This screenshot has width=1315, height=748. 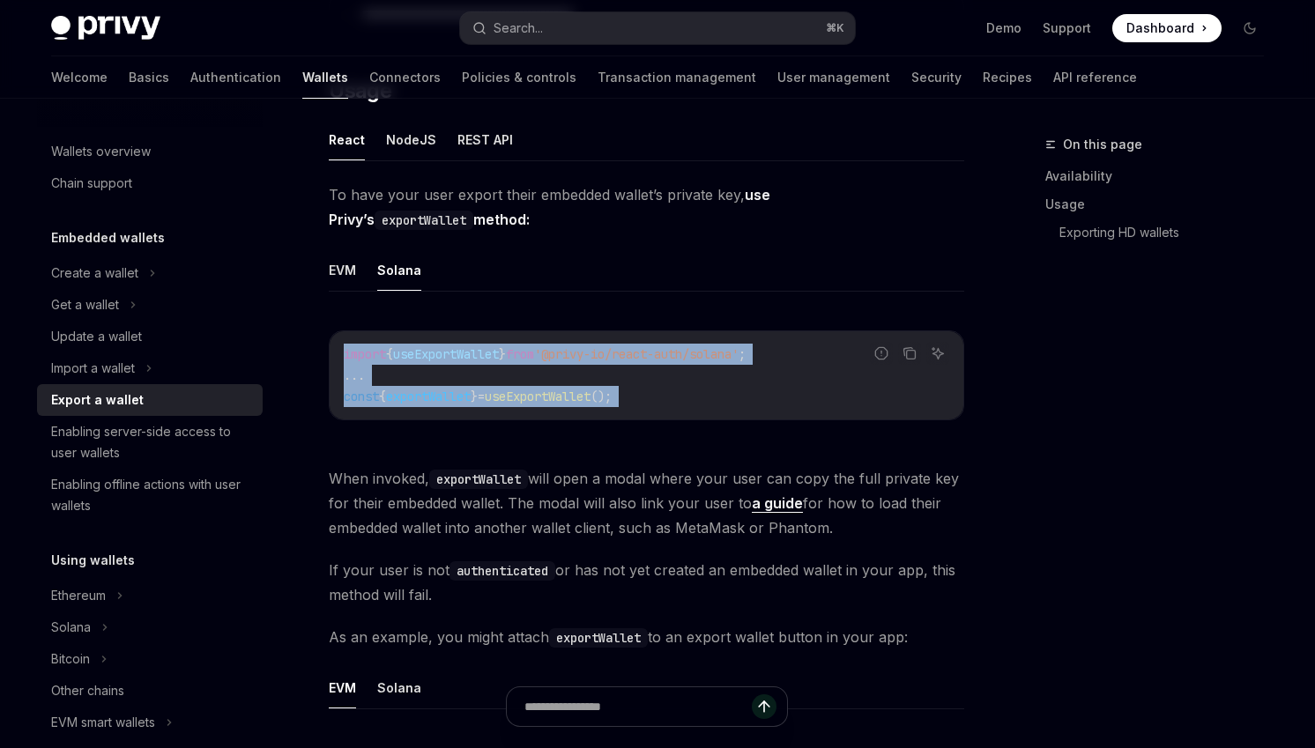 I want to click on div: Chain support, so click(x=92, y=183).